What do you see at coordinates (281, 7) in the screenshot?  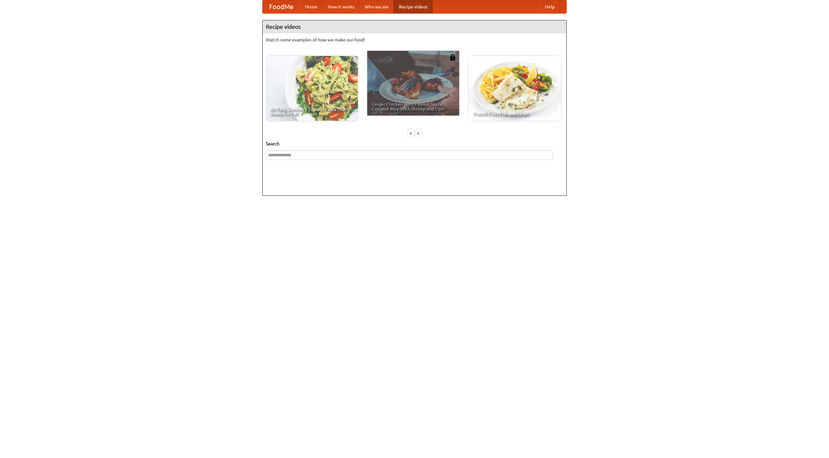 I see `a: FoodMe` at bounding box center [281, 7].